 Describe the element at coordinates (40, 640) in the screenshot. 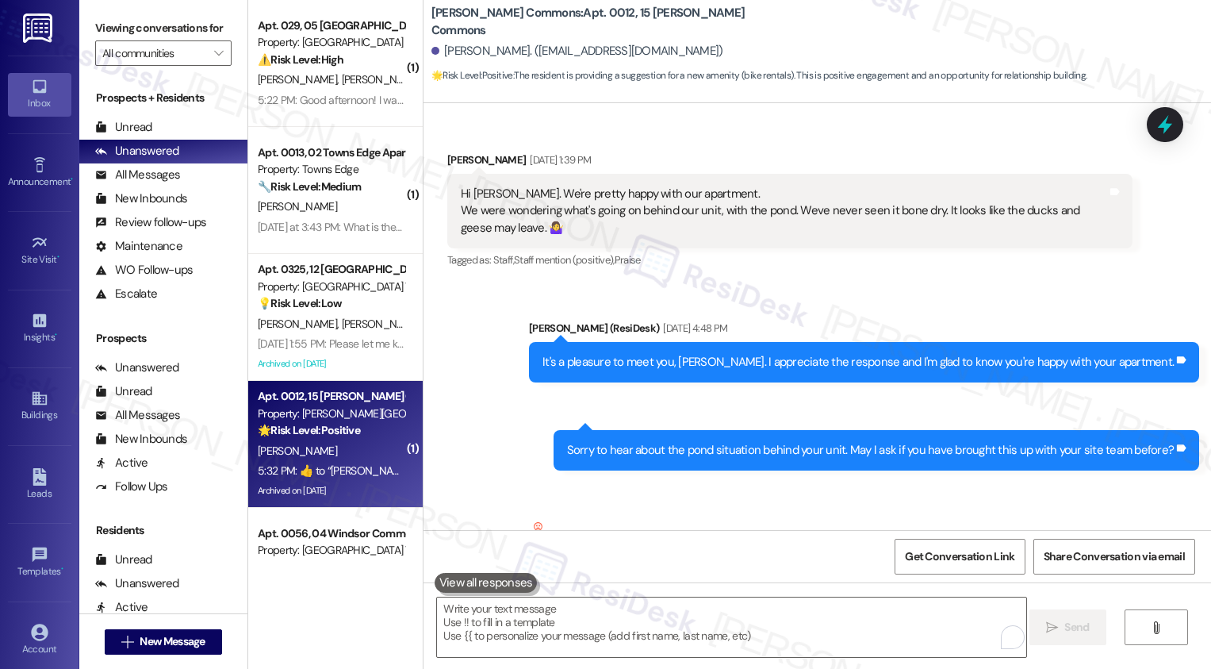

I see `a: Account` at that location.